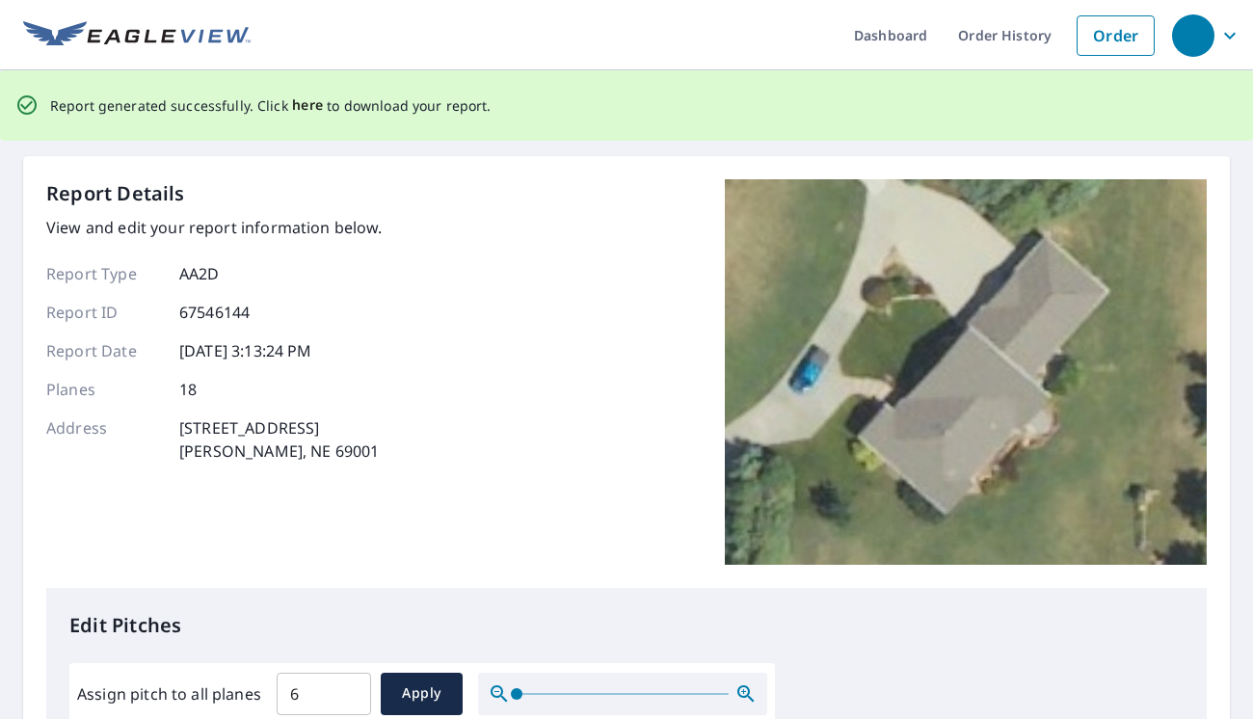 This screenshot has width=1253, height=719. What do you see at coordinates (966, 372) in the screenshot?
I see `img: Top image` at bounding box center [966, 372].